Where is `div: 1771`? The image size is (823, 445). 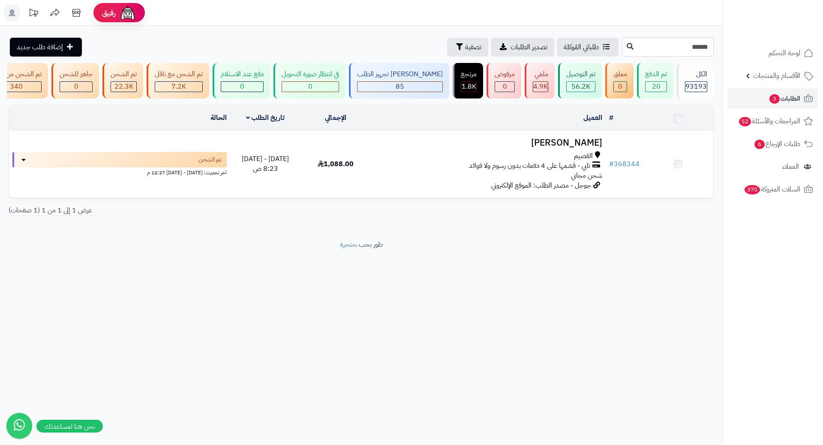 div: 1771 is located at coordinates (468, 87).